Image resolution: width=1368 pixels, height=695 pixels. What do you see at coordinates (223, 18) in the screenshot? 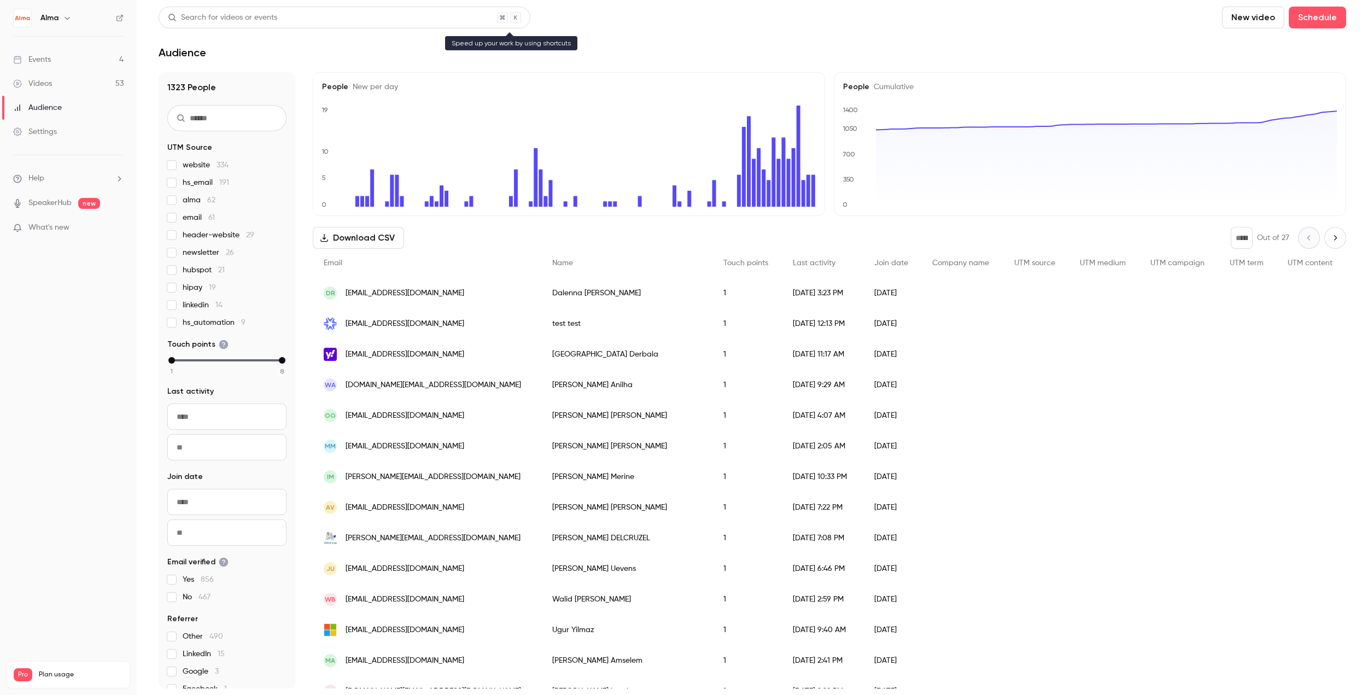
I see `div: Search for videos or events` at bounding box center [223, 18].